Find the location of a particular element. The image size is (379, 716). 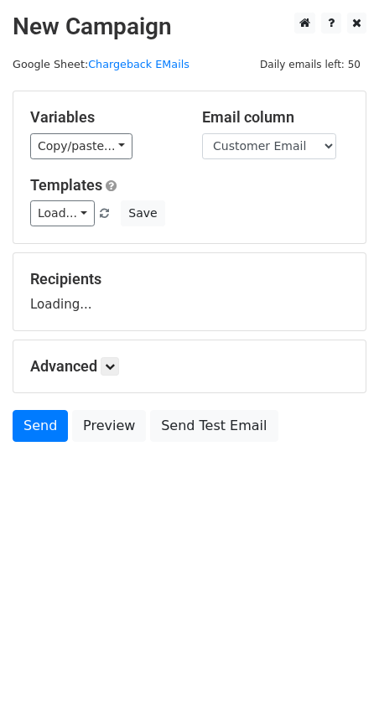

h5: Email column is located at coordinates (275, 117).